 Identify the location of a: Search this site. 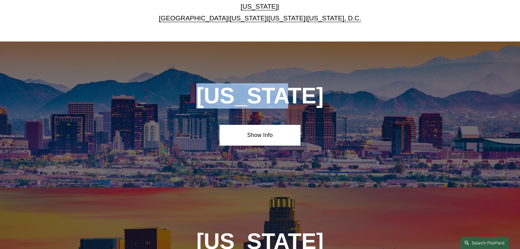
(485, 243).